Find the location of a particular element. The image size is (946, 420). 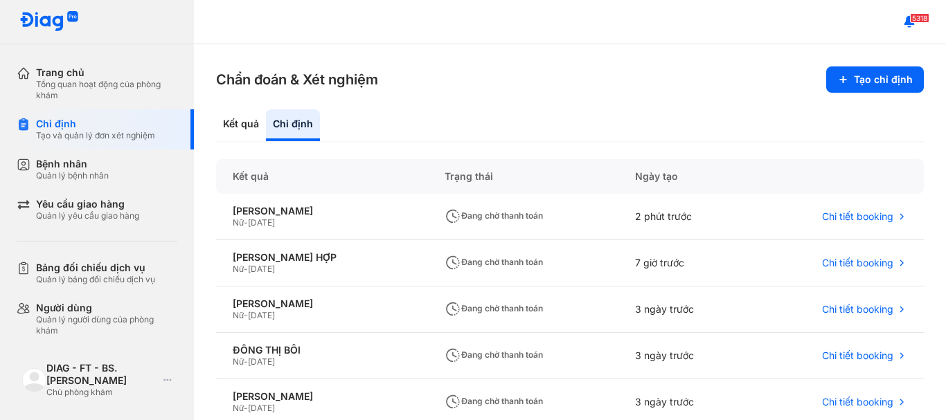

div: 7 giờ trước is located at coordinates (685, 263).